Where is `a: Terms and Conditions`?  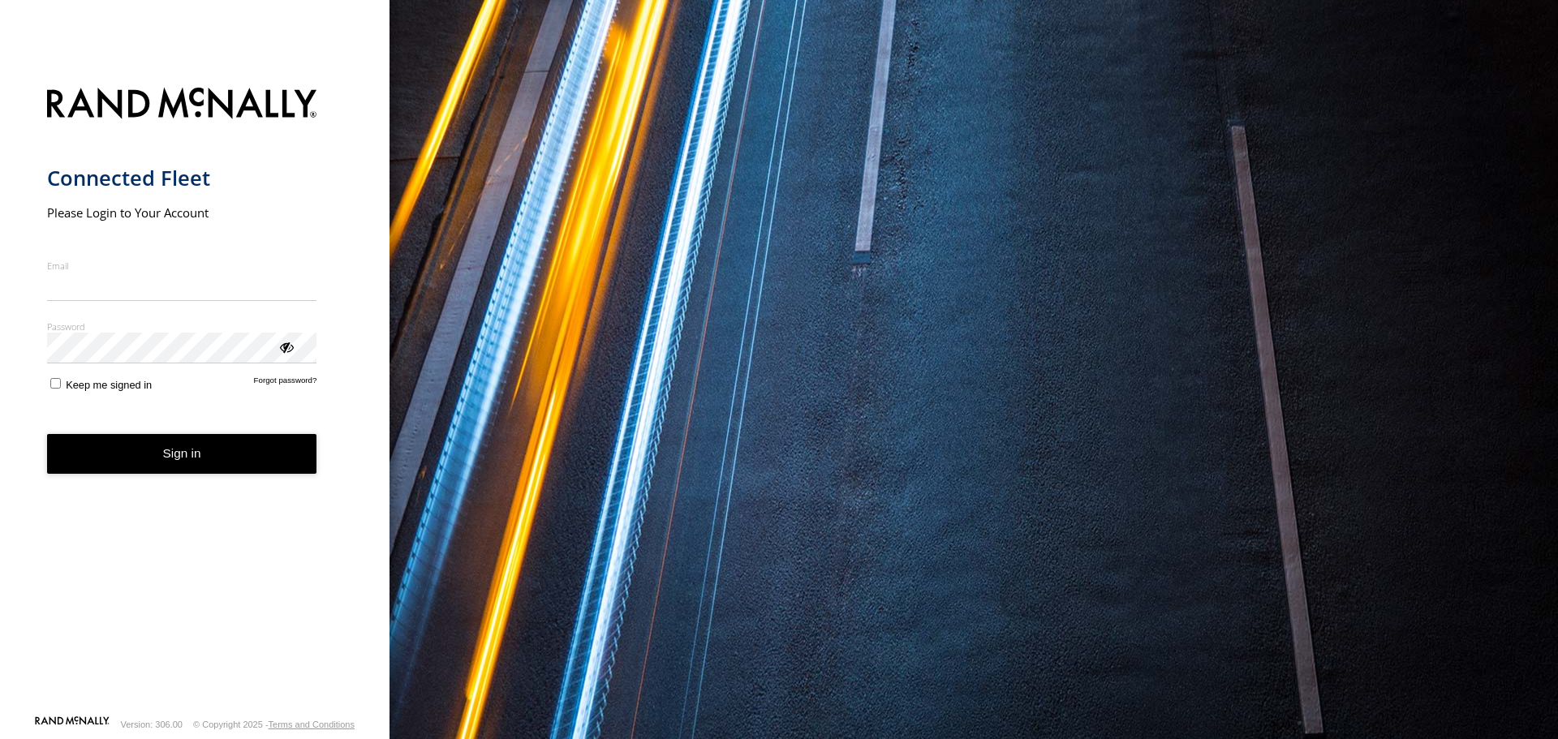 a: Terms and Conditions is located at coordinates (312, 724).